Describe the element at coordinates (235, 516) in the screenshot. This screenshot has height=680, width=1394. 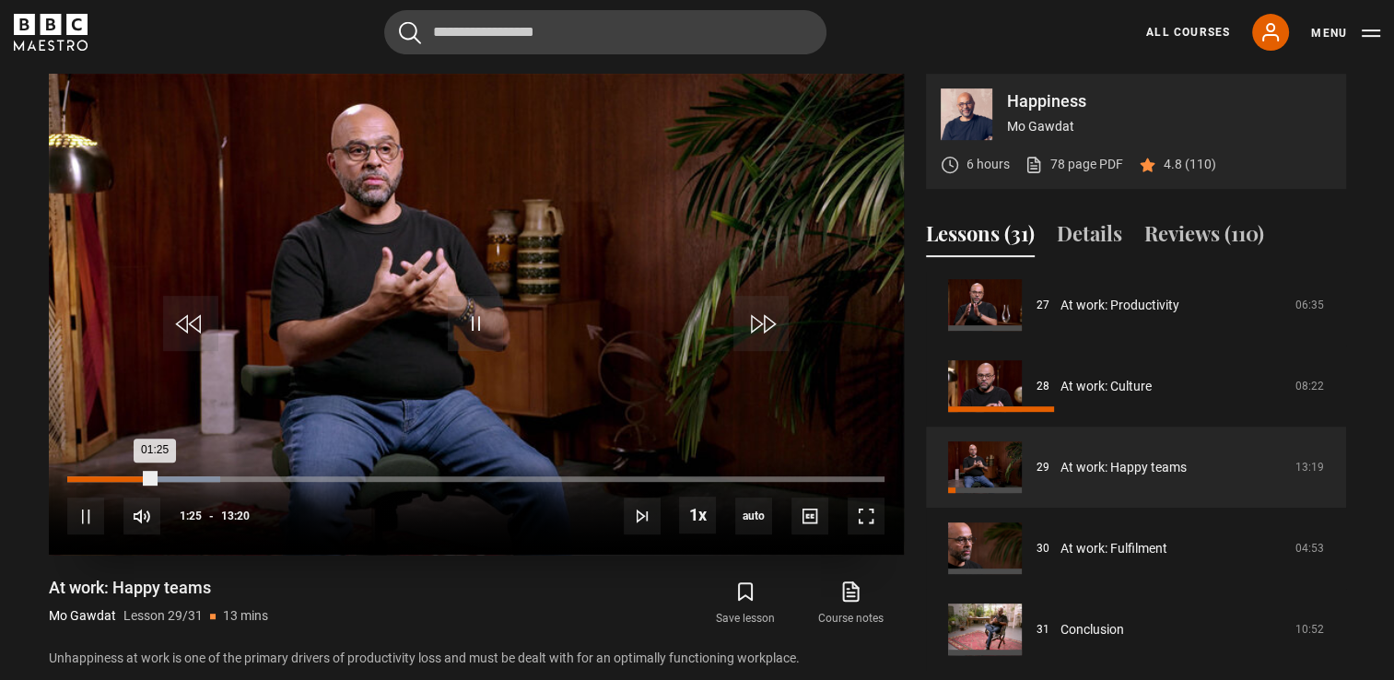
I see `span: 13:20` at that location.